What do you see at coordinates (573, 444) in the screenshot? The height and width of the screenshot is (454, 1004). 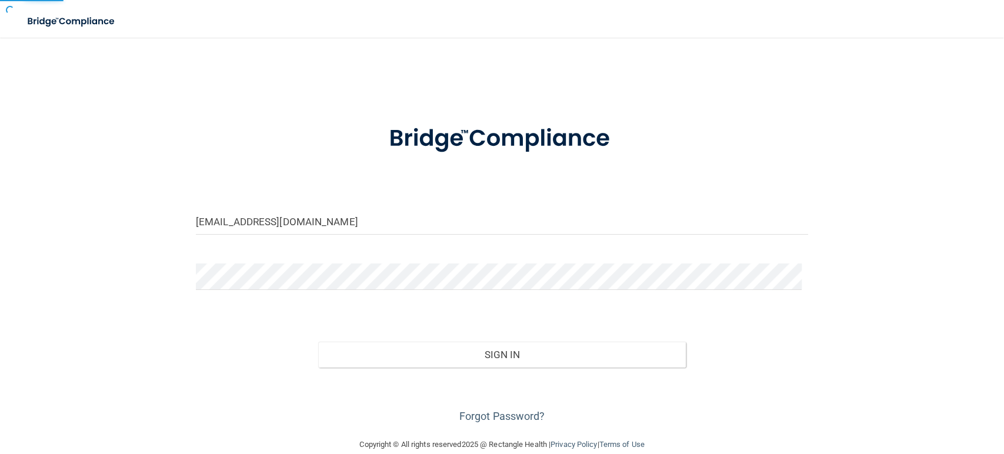 I see `a: Privacy Policy` at bounding box center [573, 444].